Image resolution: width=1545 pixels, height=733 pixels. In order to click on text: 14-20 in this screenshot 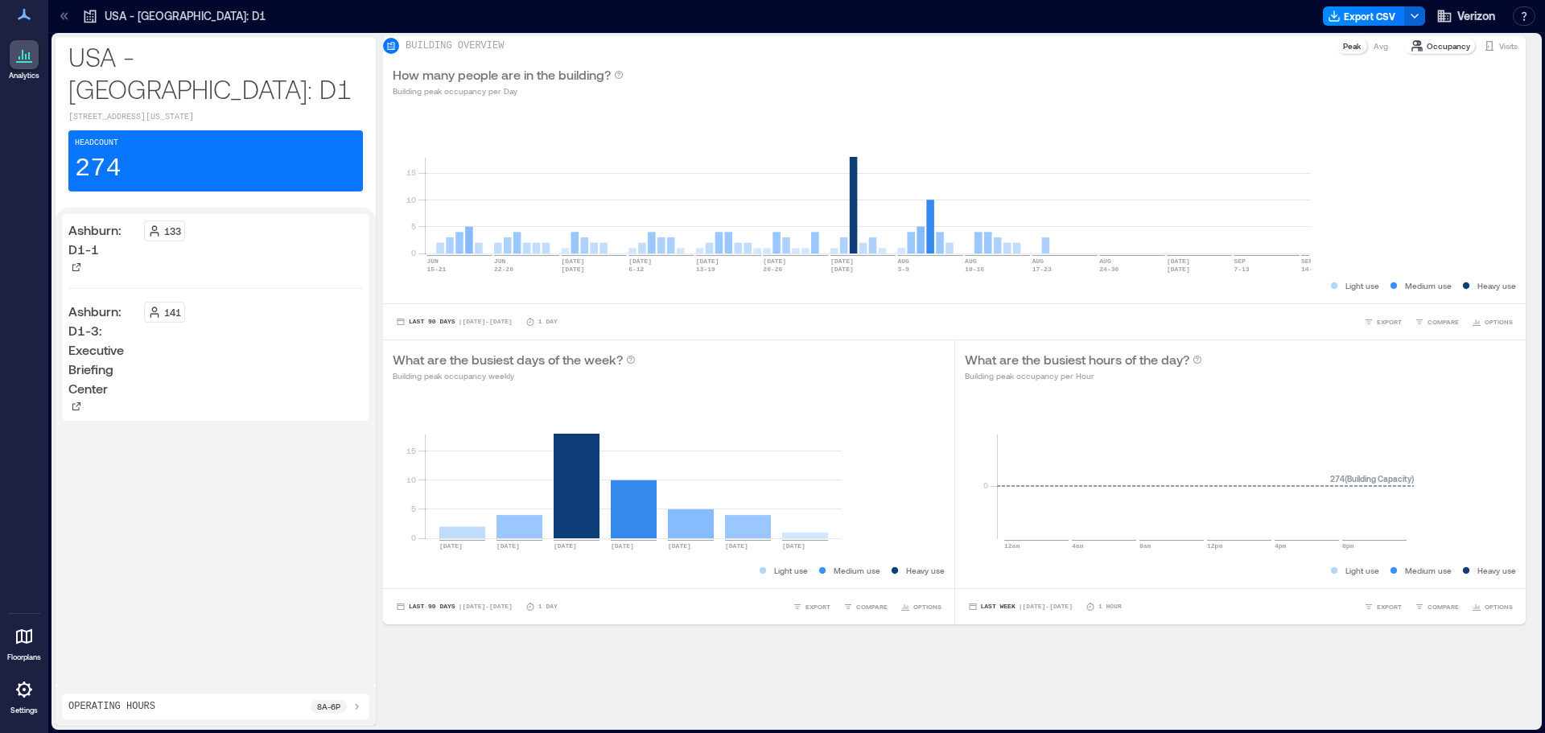, I will do `click(1311, 269)`.